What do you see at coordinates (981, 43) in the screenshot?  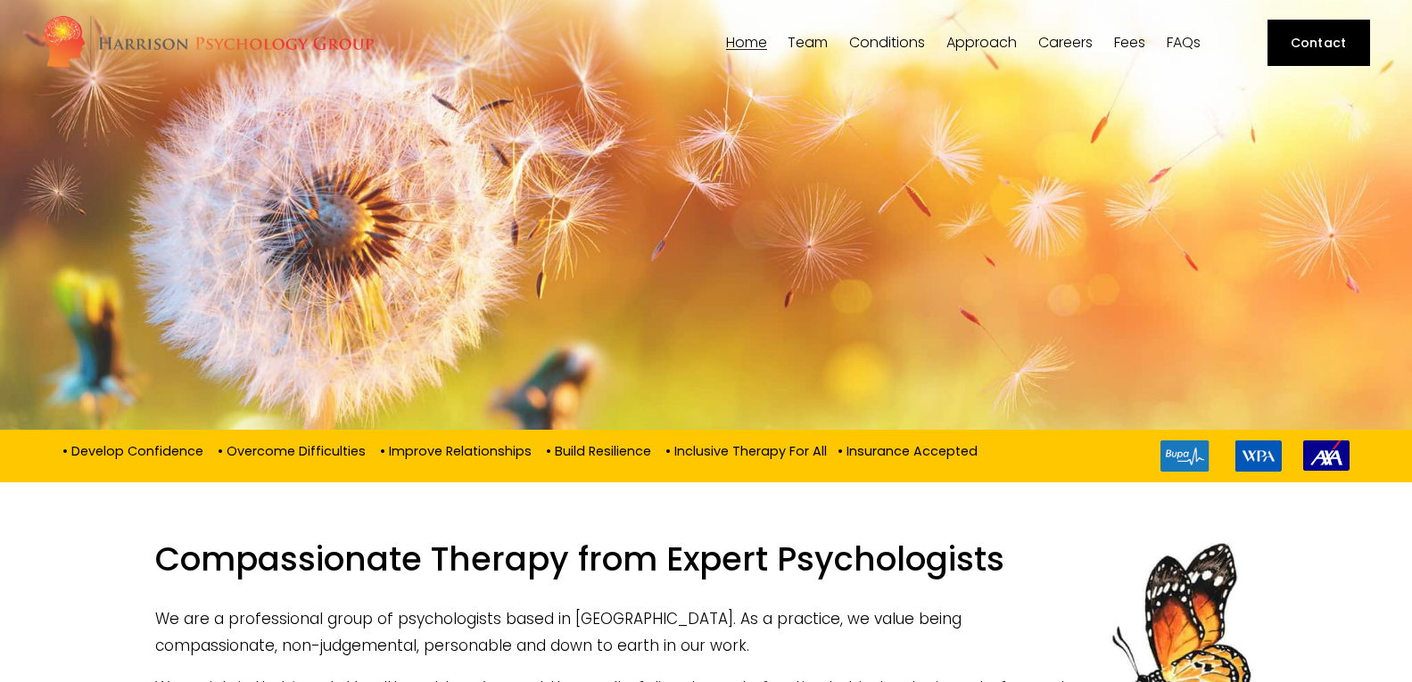 I see `span: Approach` at bounding box center [981, 43].